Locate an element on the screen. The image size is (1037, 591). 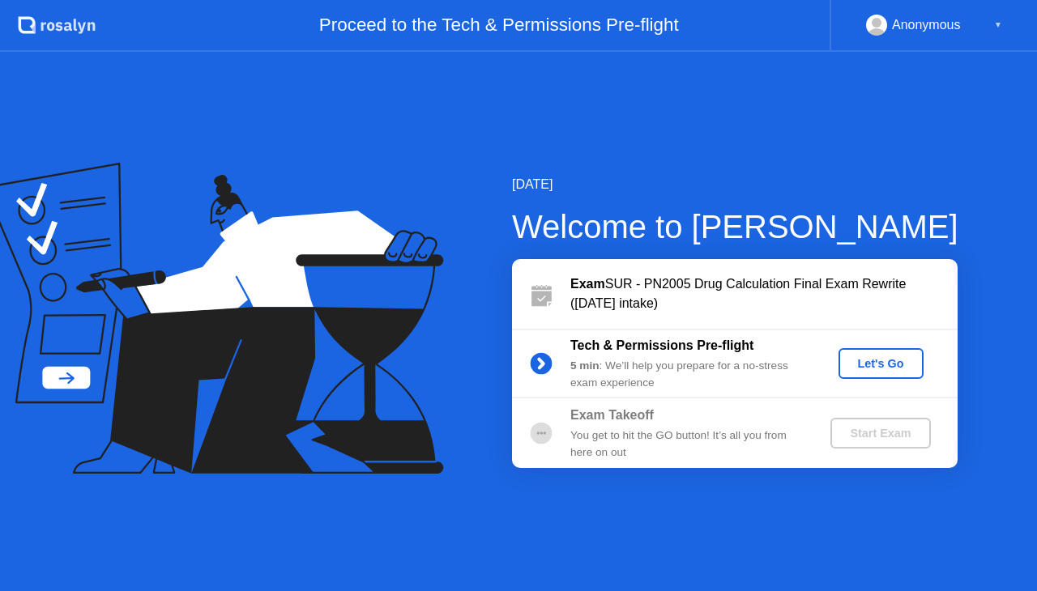
div: You get to hit the GO button! It’s all you from here on out is located at coordinates (687, 444).